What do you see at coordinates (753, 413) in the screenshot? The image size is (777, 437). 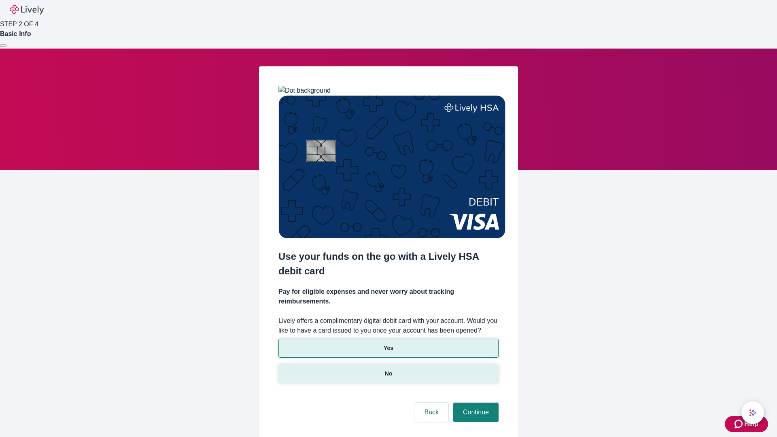 I see `button: chat` at bounding box center [753, 413].